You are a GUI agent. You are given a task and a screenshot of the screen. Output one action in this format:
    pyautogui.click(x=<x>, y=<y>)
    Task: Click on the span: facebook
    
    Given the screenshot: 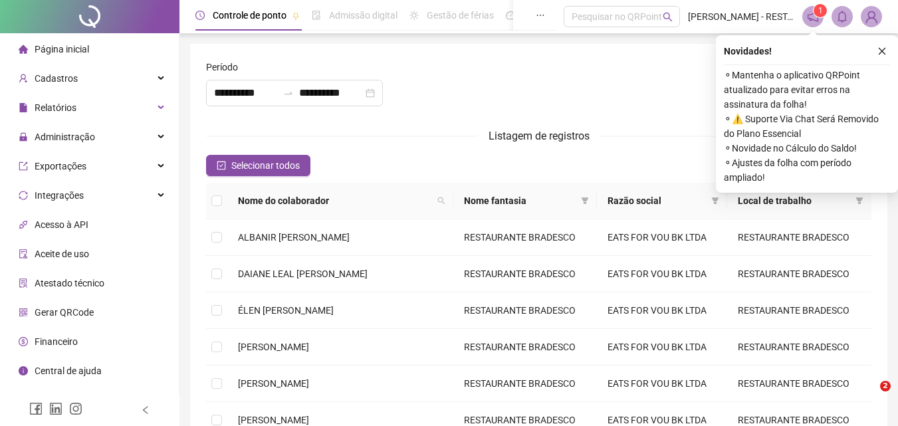 What is the action you would take?
    pyautogui.click(x=36, y=409)
    